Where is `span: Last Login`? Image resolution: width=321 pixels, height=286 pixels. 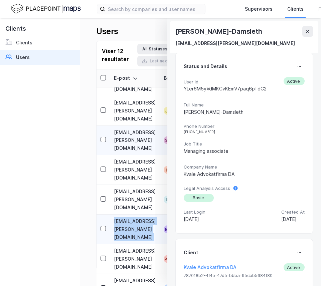
span: Last Login is located at coordinates (194, 212).